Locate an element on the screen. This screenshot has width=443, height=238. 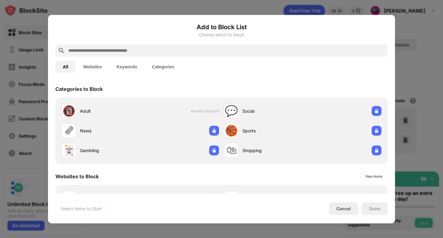
div: Cancel is located at coordinates (344, 208).